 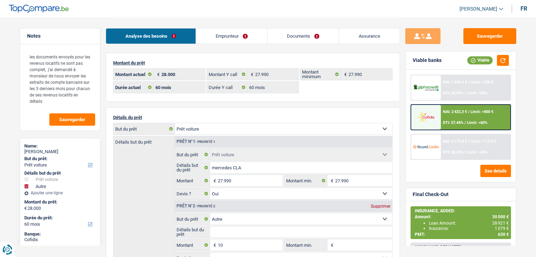 I want to click on img: AlphaCredit, so click(x=426, y=88).